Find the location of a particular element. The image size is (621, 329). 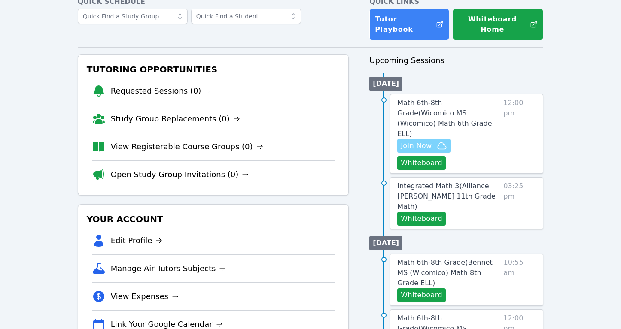

input: Quick Find a Study Group is located at coordinates (133, 16).